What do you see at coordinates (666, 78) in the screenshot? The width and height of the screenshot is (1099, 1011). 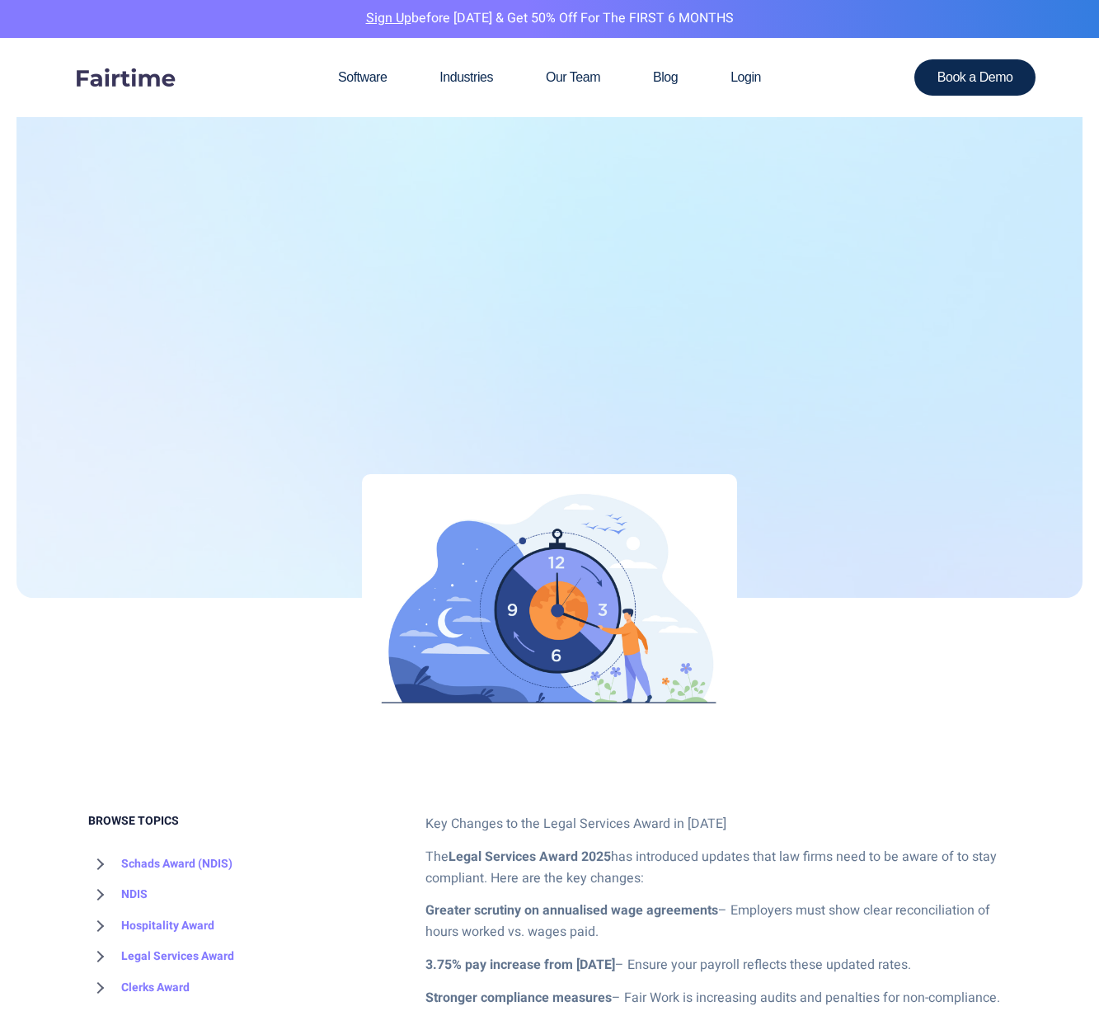 I see `a: Blog` at bounding box center [666, 78].